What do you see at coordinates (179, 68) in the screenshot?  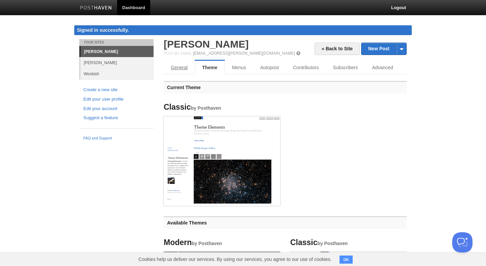 I see `a: General` at bounding box center [179, 68].